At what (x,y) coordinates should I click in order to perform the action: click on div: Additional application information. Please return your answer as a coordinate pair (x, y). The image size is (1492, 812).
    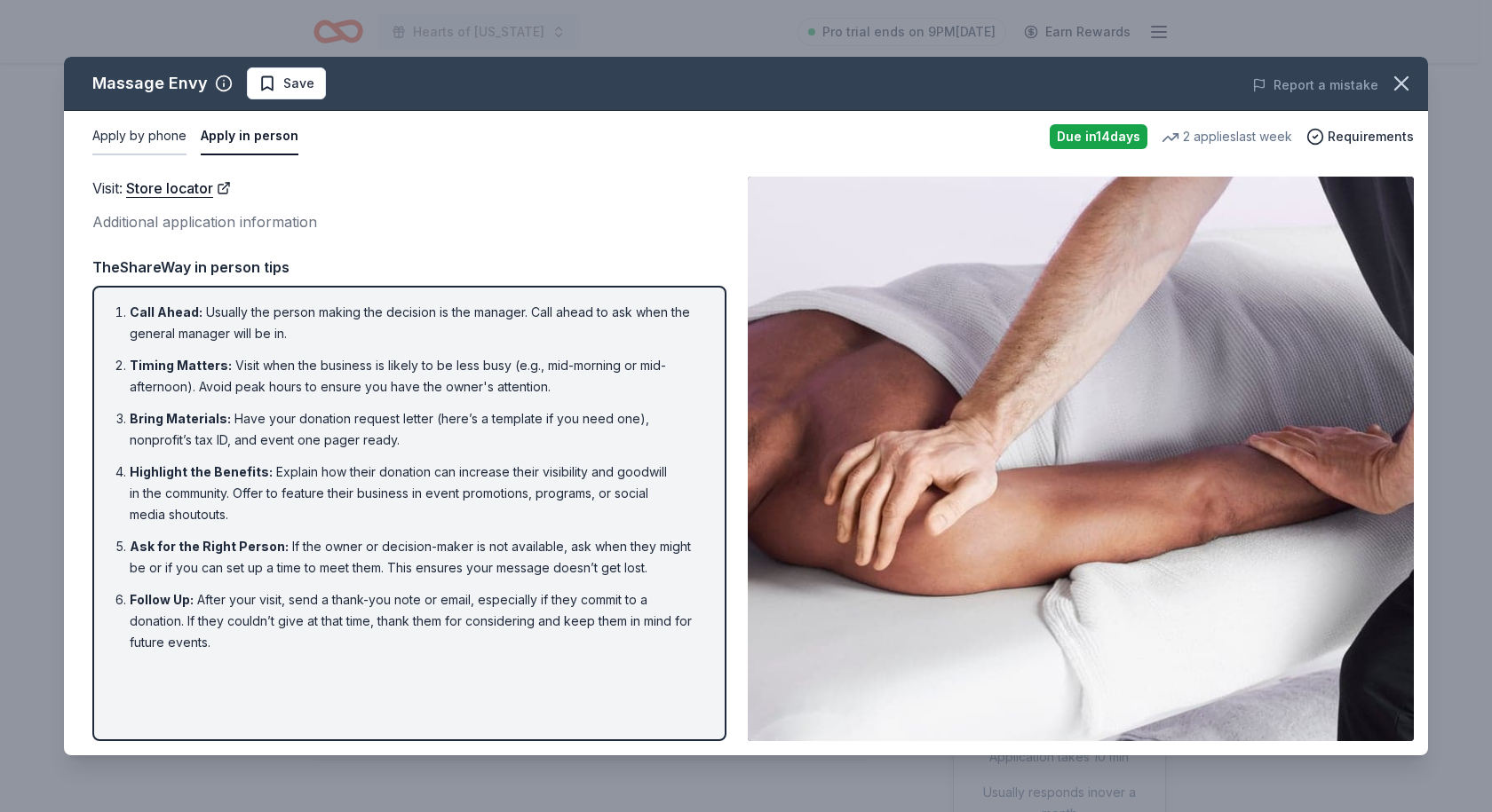
    Looking at the image, I should click on (409, 222).